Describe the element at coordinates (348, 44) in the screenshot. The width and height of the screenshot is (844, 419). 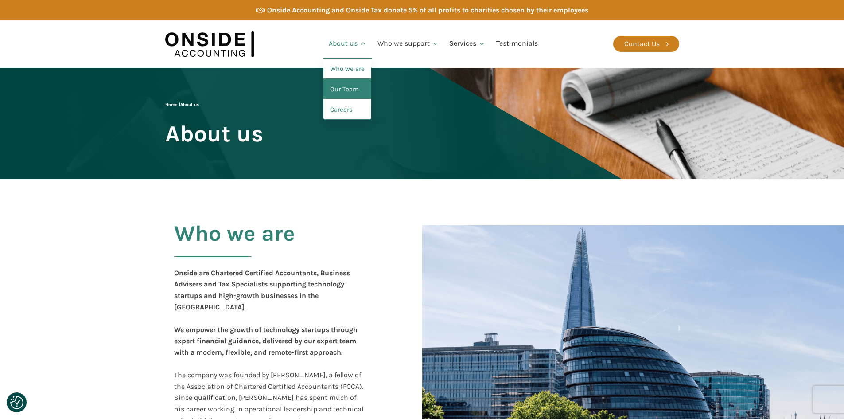
I see `a: About us` at that location.